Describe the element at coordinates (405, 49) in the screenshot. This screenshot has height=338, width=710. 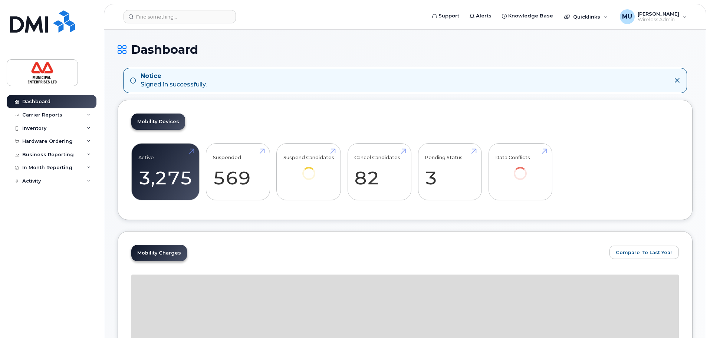
I see `h1: Dashboard` at that location.